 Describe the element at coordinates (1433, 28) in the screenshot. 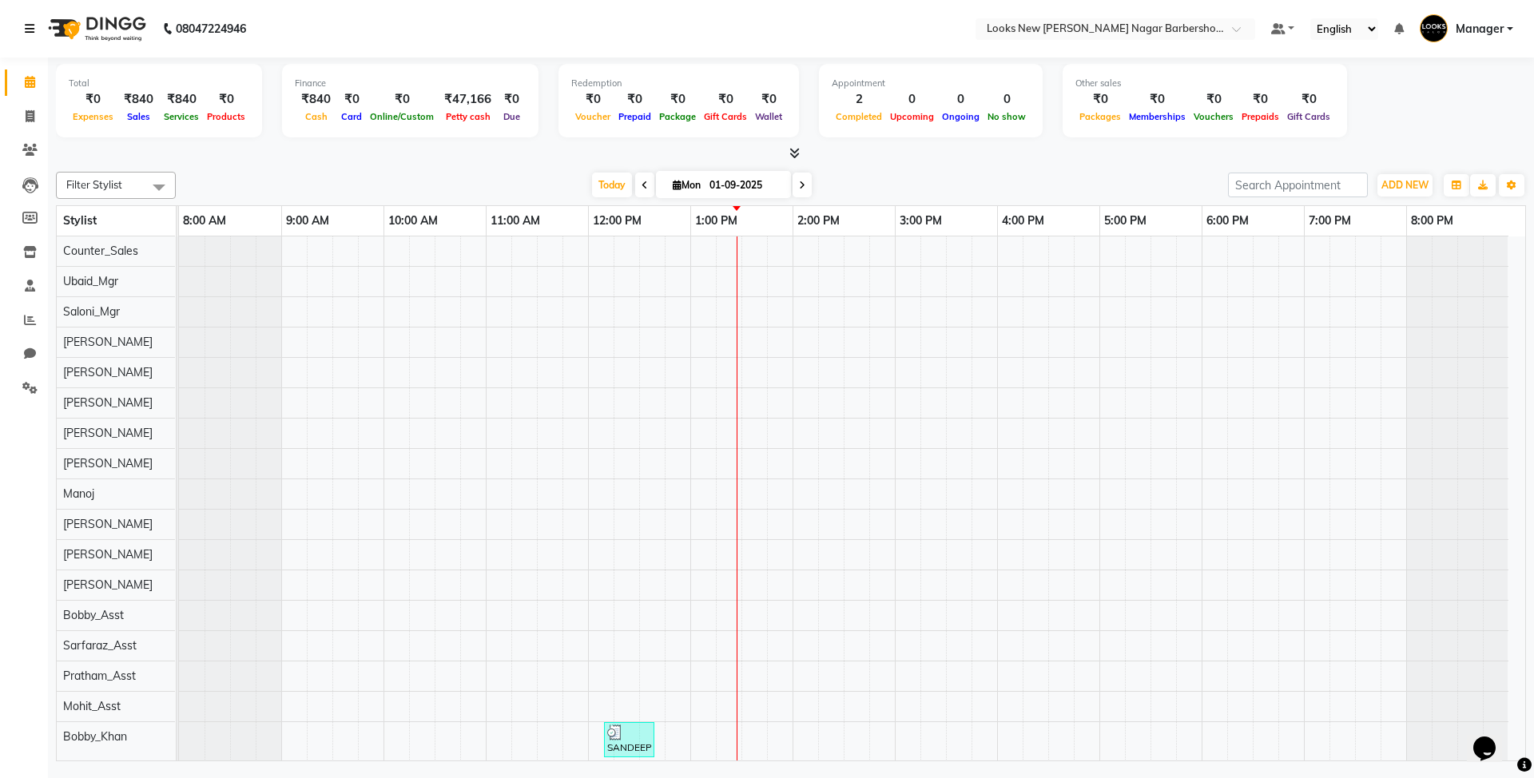

I see `img: Manager` at that location.